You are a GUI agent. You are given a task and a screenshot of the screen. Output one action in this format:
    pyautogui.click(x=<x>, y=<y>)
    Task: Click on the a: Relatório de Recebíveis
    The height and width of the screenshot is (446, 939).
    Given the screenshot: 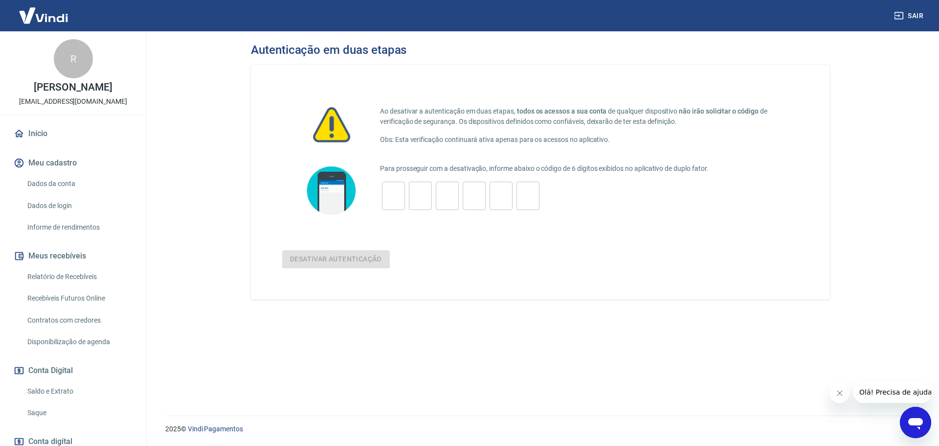 What is the action you would take?
    pyautogui.click(x=79, y=276)
    